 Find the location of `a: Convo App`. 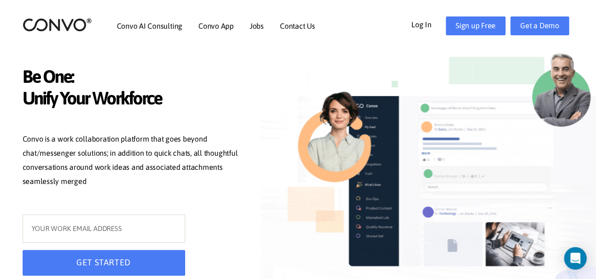

a: Convo App is located at coordinates (216, 26).